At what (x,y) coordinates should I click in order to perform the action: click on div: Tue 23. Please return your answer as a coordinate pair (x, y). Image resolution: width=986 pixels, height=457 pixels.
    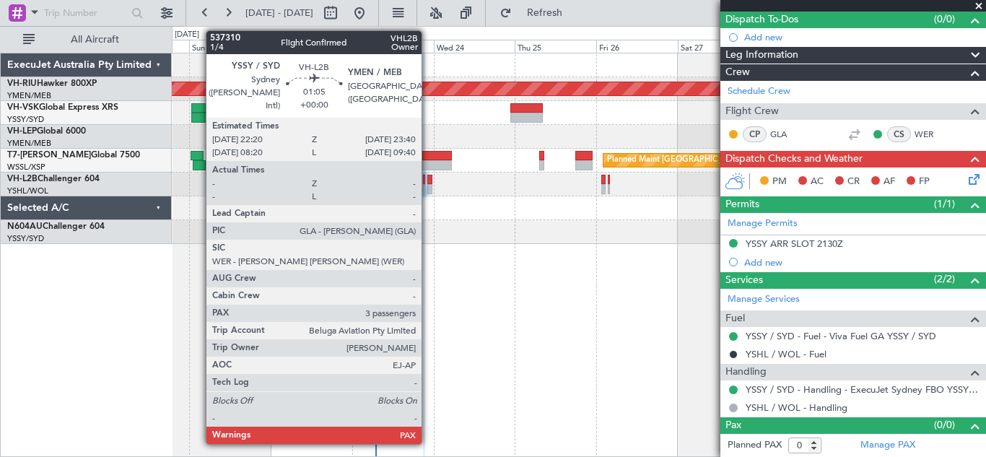
    Looking at the image, I should click on (393, 46).